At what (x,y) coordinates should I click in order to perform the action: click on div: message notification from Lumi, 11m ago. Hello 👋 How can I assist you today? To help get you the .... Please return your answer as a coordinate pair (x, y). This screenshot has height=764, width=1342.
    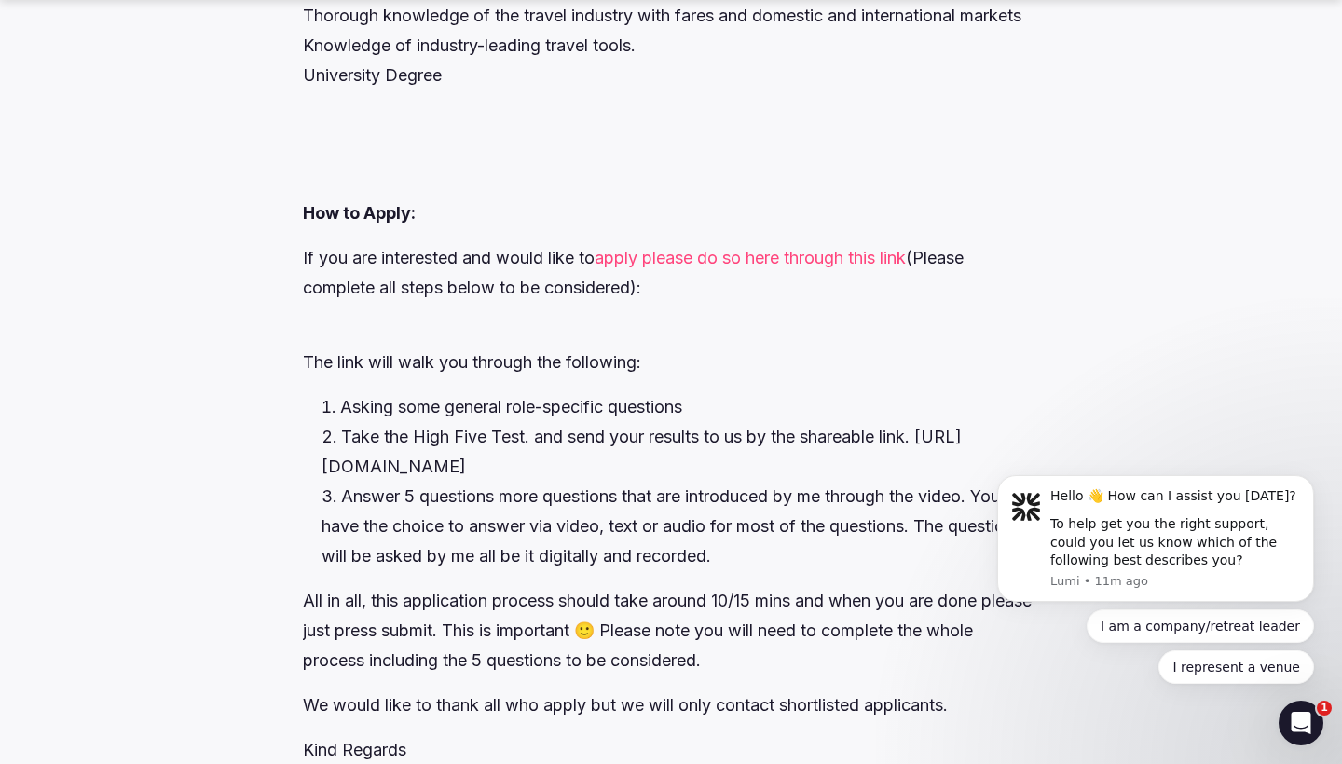
    Looking at the image, I should click on (186, 163).